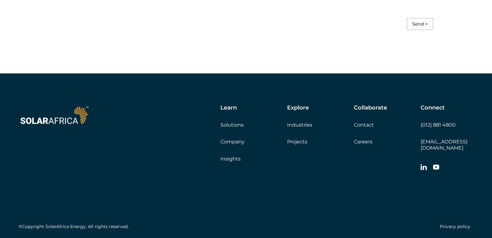  What do you see at coordinates (455, 226) in the screenshot?
I see `a: Privacy policy` at bounding box center [455, 226].